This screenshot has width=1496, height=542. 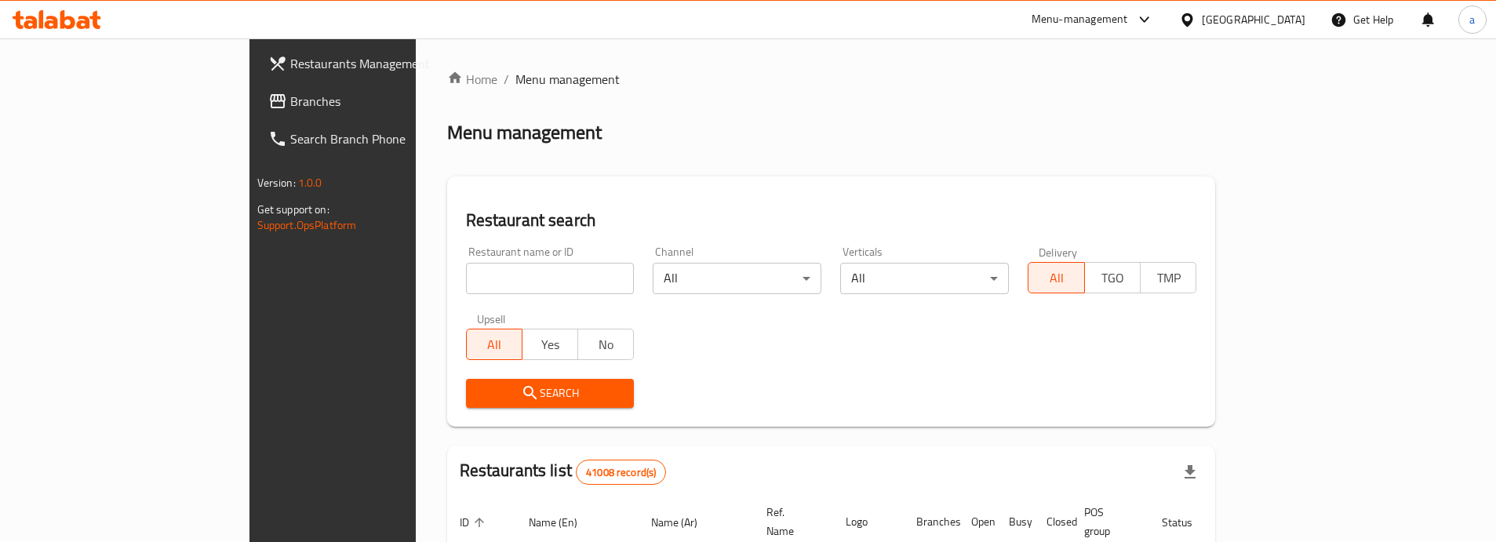 What do you see at coordinates (524, 133) in the screenshot?
I see `h2: Menu management` at bounding box center [524, 133].